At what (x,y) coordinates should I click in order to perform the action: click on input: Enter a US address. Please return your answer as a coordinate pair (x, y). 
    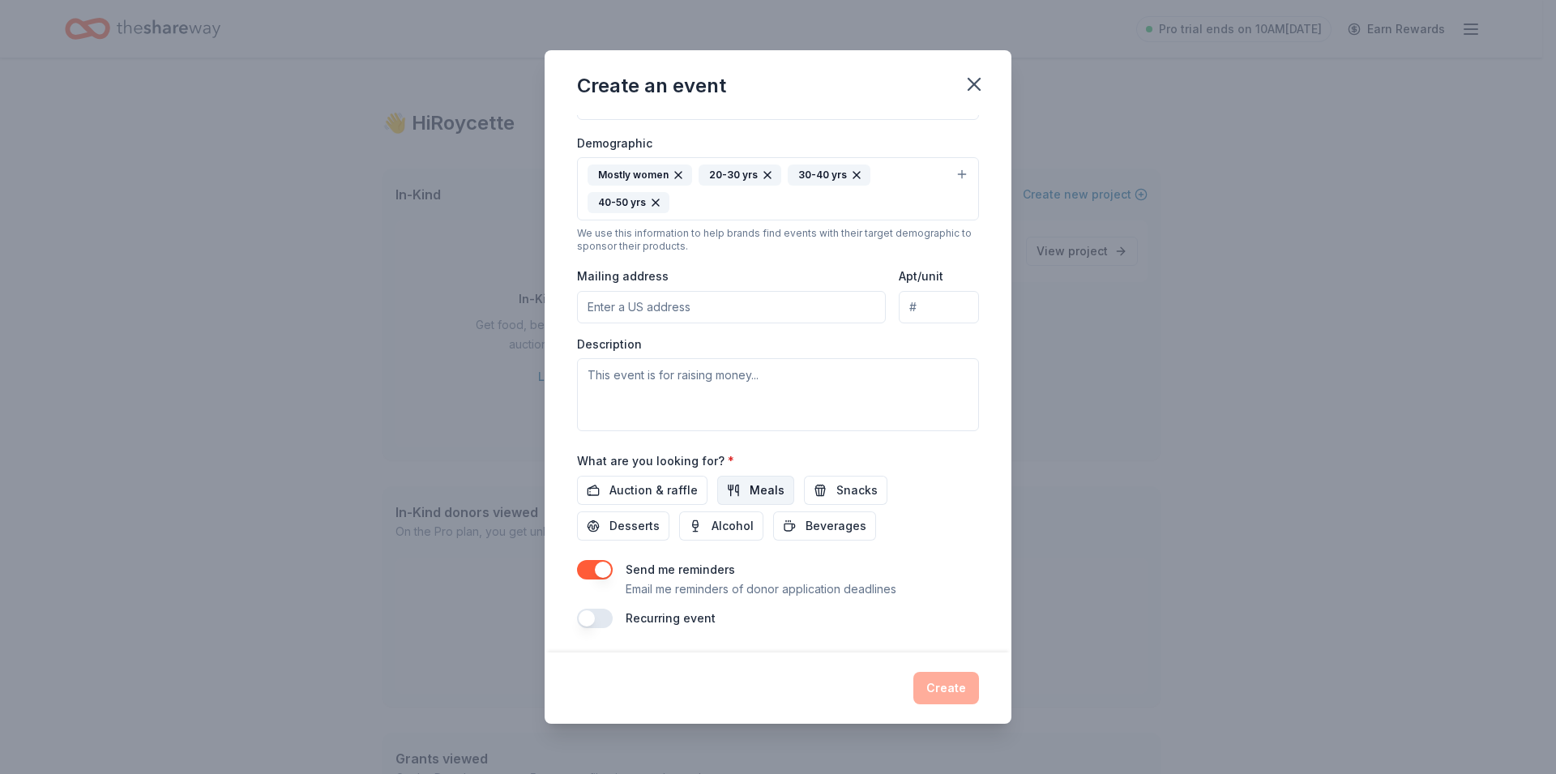
    Looking at the image, I should click on (731, 307).